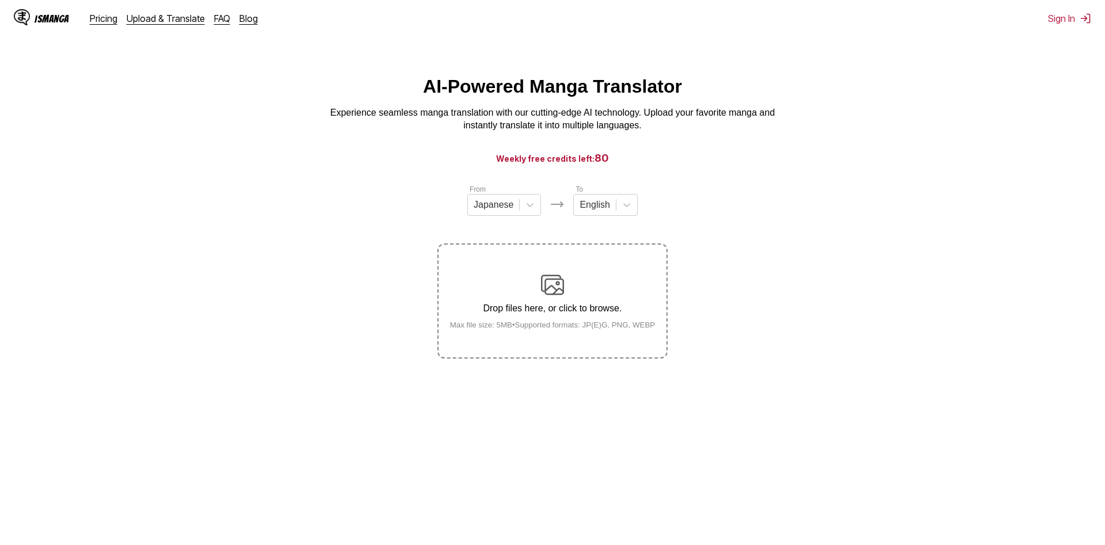  What do you see at coordinates (222, 18) in the screenshot?
I see `a: FAQ` at bounding box center [222, 18].